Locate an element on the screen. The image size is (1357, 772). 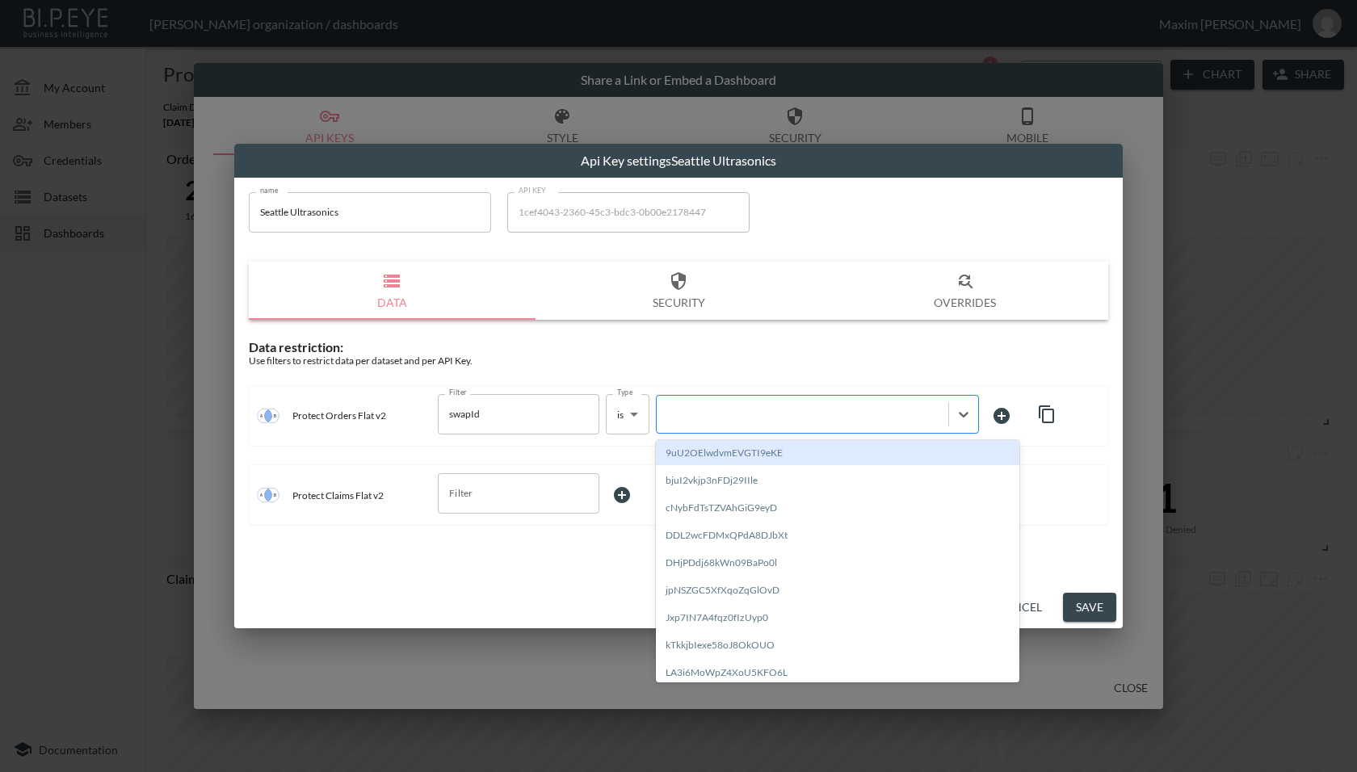
button: Security is located at coordinates (678, 291).